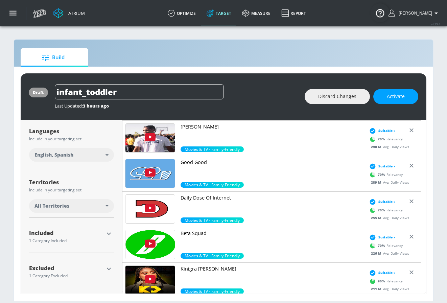  Describe the element at coordinates (54, 155) in the screenshot. I see `span: English, Spanish` at that location.